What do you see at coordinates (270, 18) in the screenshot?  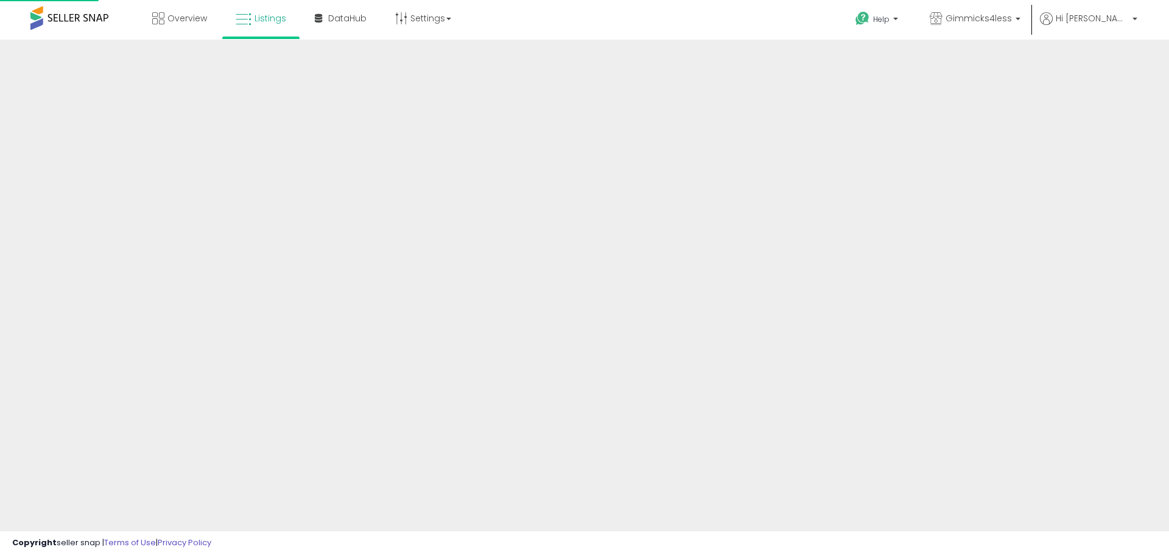 I see `span: Listings` at bounding box center [270, 18].